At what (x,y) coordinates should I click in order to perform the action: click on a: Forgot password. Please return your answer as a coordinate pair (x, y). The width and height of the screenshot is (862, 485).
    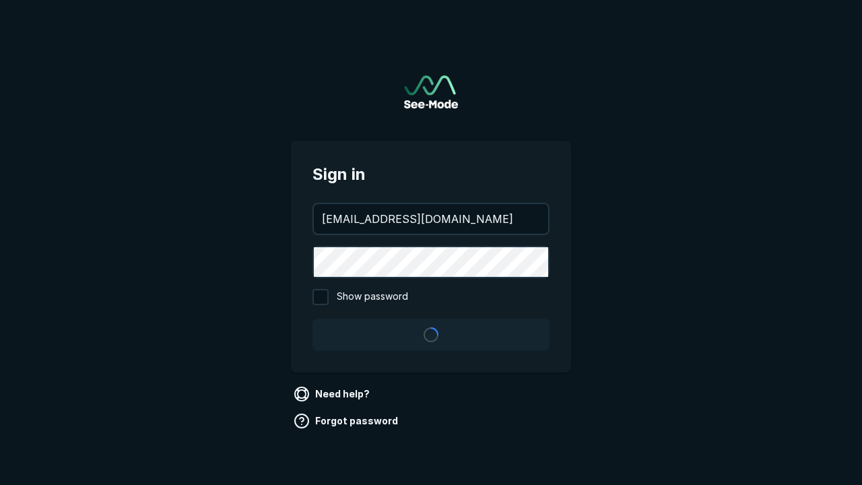
    Looking at the image, I should click on (347, 421).